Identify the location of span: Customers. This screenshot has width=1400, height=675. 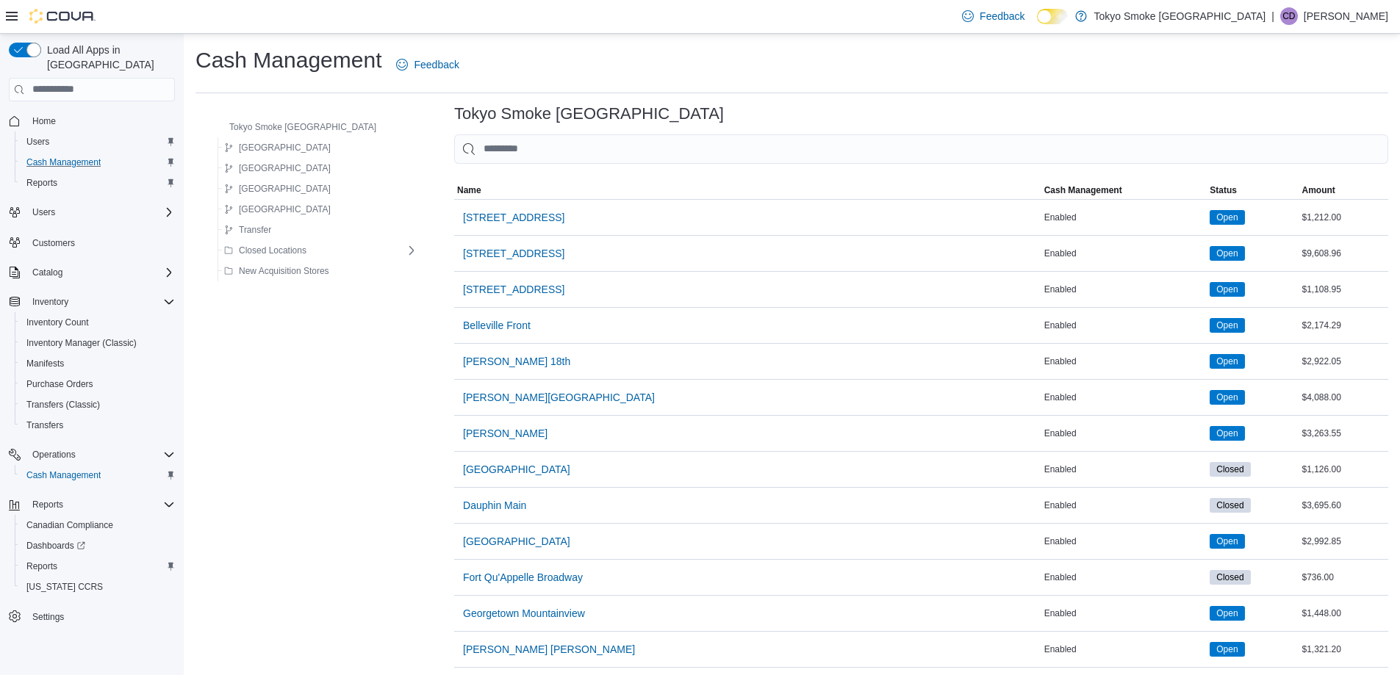
(101, 242).